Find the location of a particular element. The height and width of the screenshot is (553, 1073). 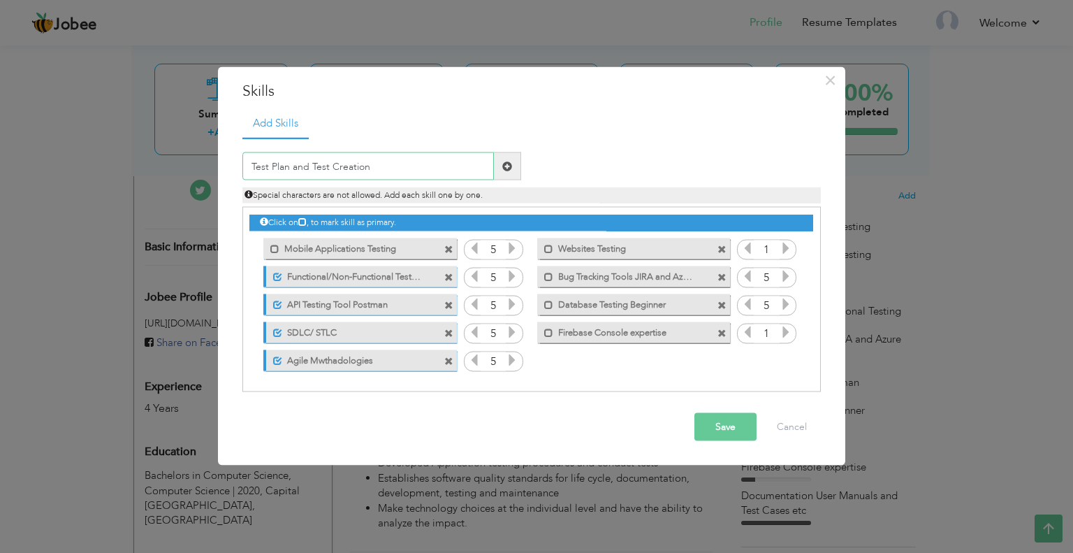

label: Agile Mwthadologies is located at coordinates (352, 358).